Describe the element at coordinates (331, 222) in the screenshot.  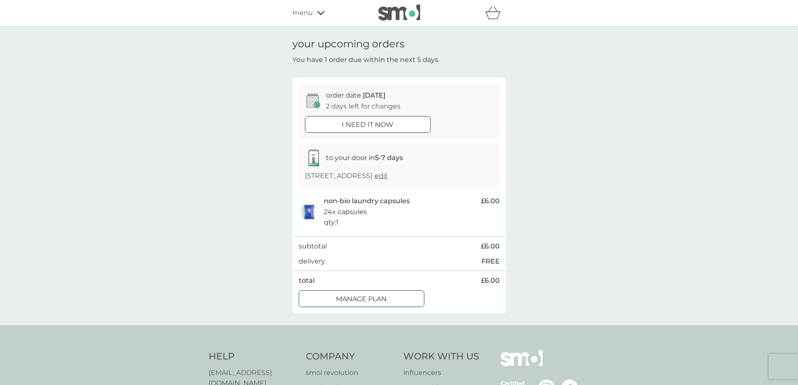
I see `p: qty : 1` at that location.